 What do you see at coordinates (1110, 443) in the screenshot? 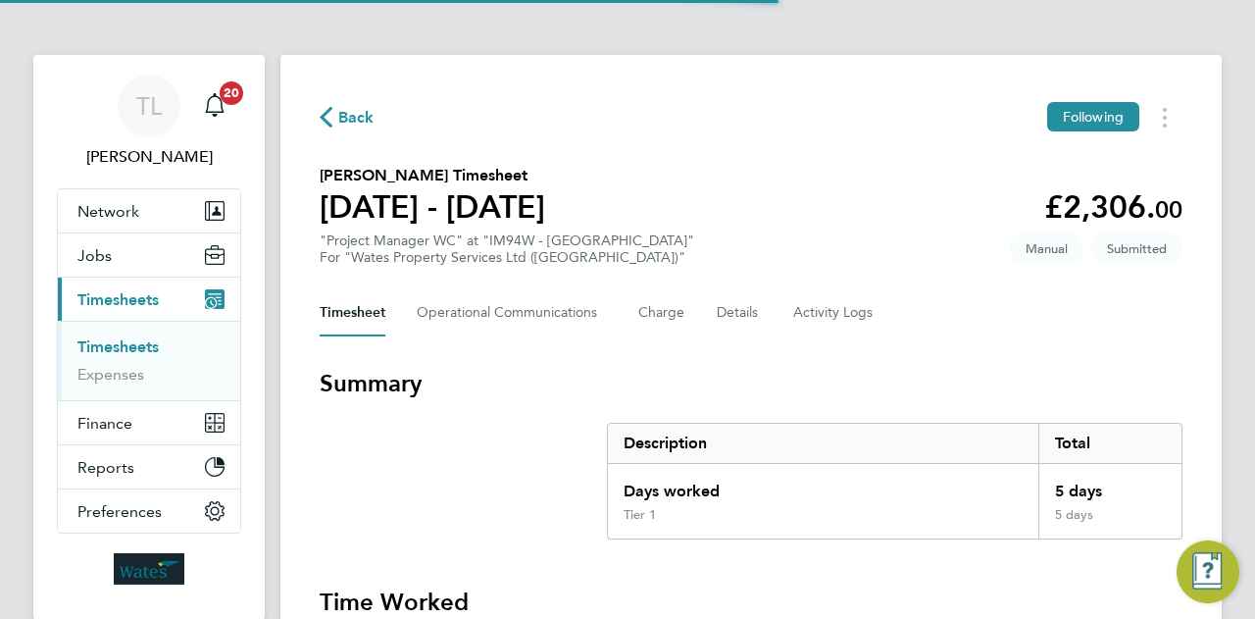
I see `div: Total` at bounding box center [1110, 443].